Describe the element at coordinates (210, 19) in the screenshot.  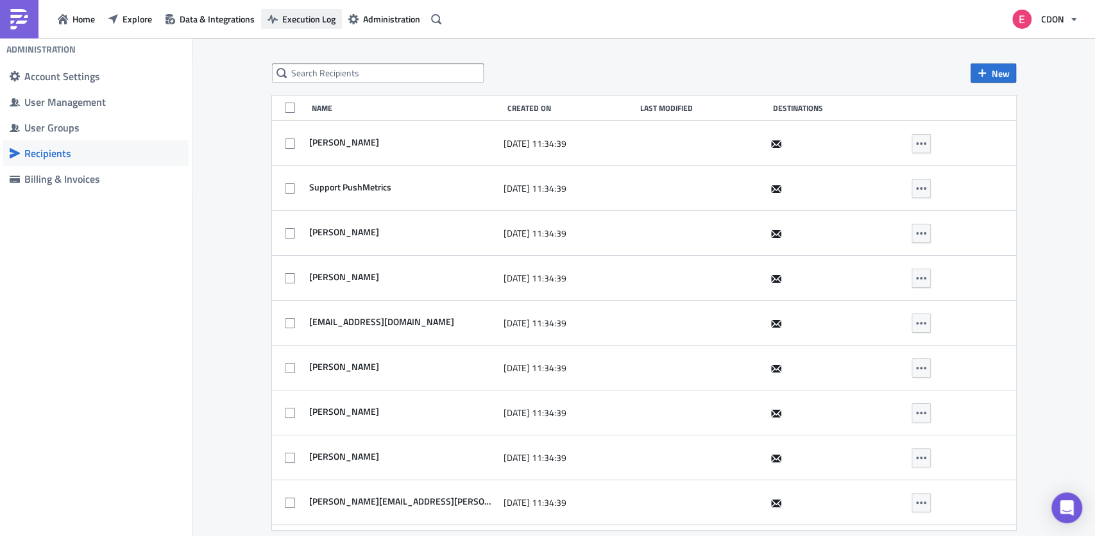
I see `button: Data & Integrations` at that location.